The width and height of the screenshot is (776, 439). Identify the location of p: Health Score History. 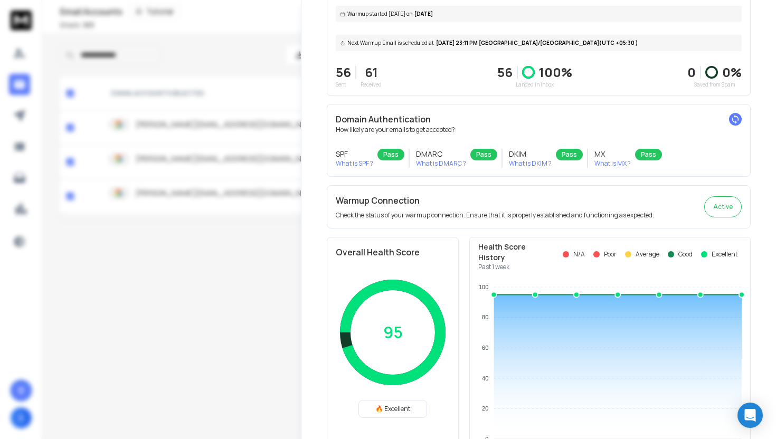
(510, 252).